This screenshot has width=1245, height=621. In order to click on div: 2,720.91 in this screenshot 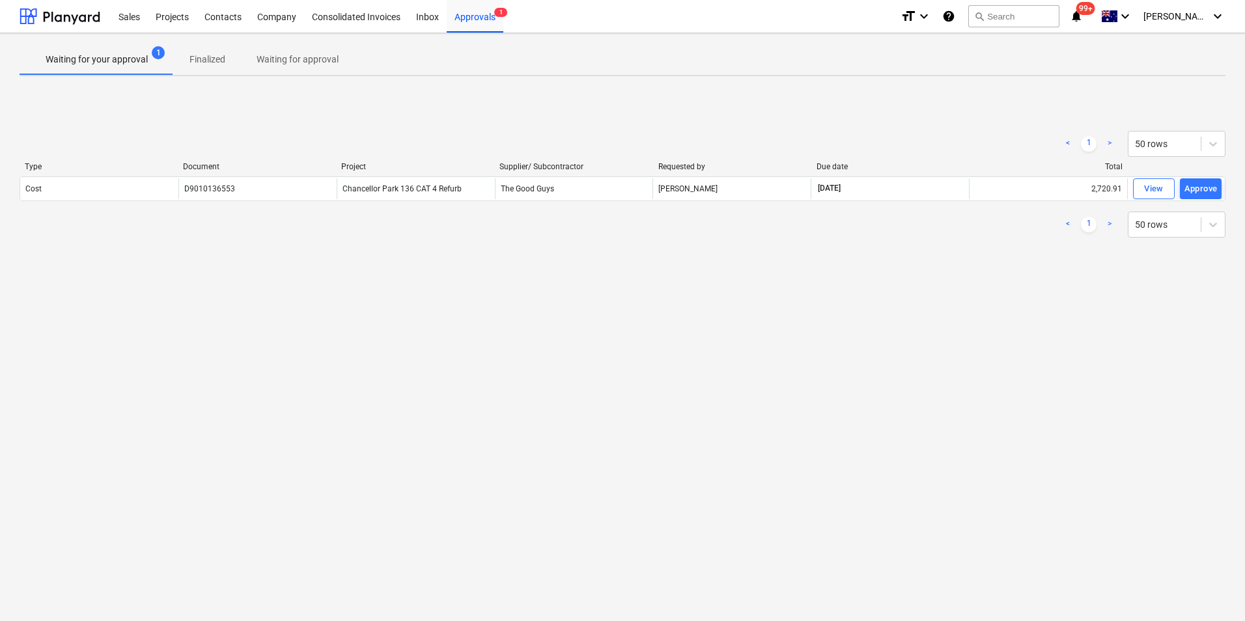, I will do `click(1048, 189)`.